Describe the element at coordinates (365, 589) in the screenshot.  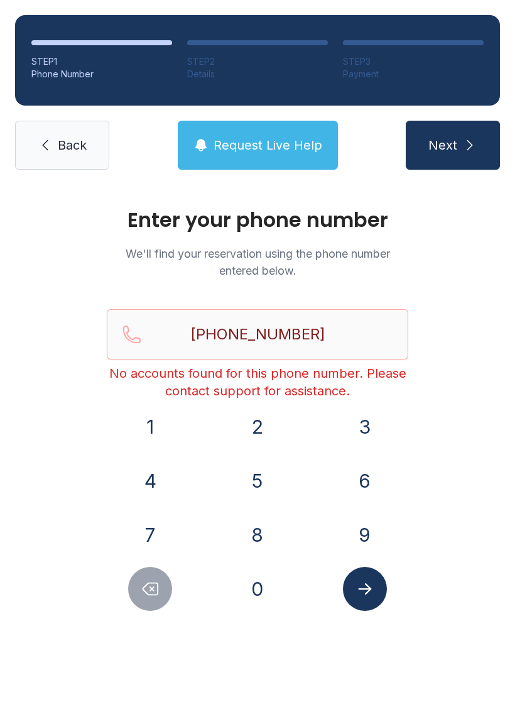
I see `button: Submit lookup form` at that location.